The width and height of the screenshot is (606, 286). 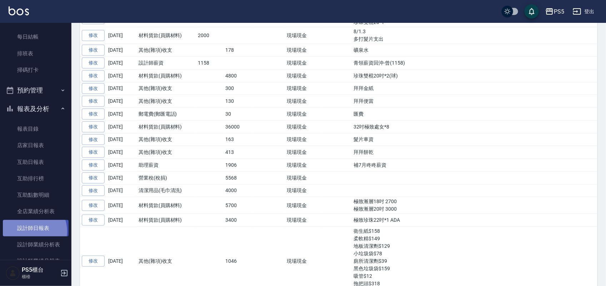 I want to click on p: 櫃檯, so click(x=40, y=277).